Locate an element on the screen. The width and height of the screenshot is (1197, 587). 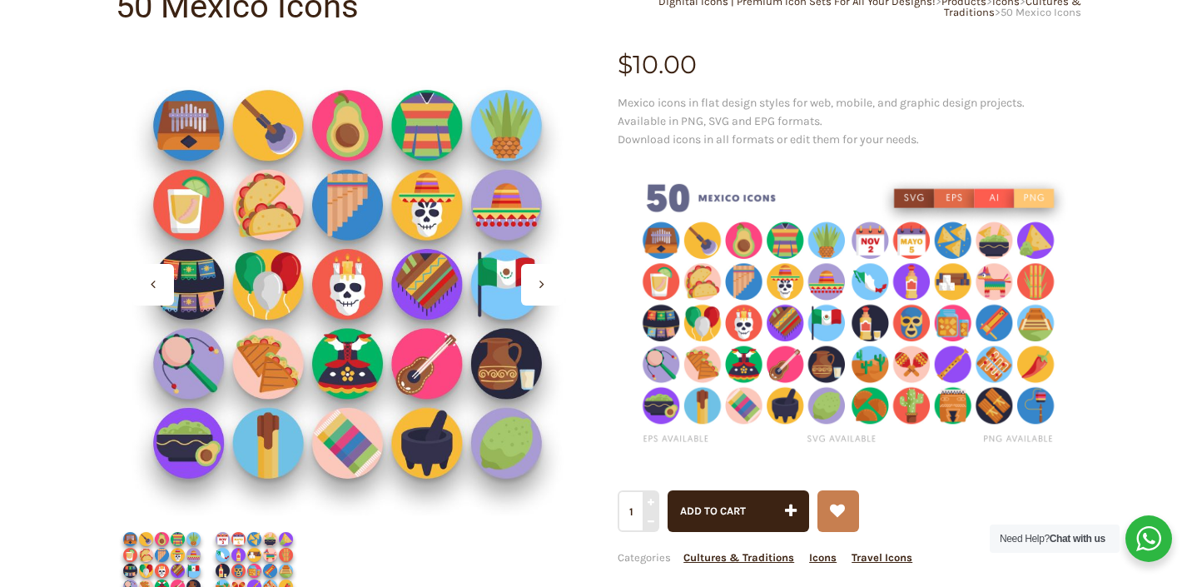
span: Add to cart is located at coordinates (713, 510).